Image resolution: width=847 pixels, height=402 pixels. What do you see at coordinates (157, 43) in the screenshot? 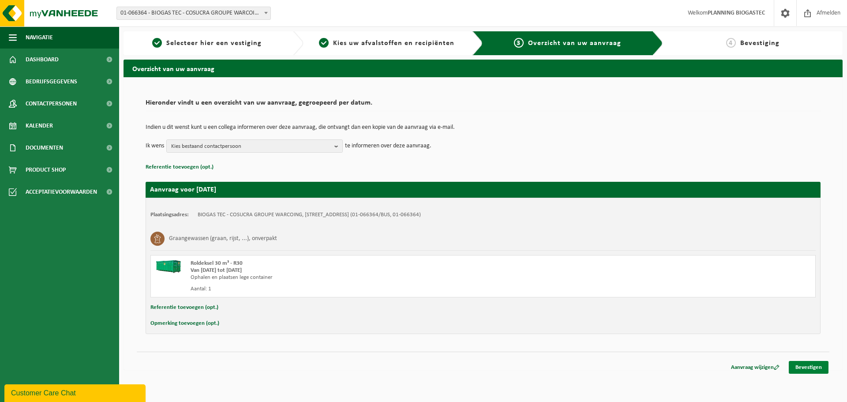
I see `span: 1` at bounding box center [157, 43].